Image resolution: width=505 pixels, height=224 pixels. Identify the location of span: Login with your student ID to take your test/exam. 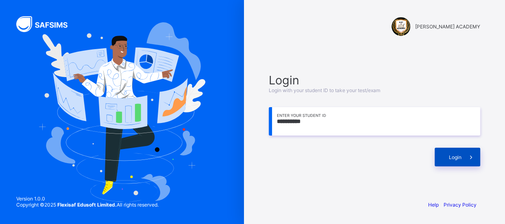
(324, 90).